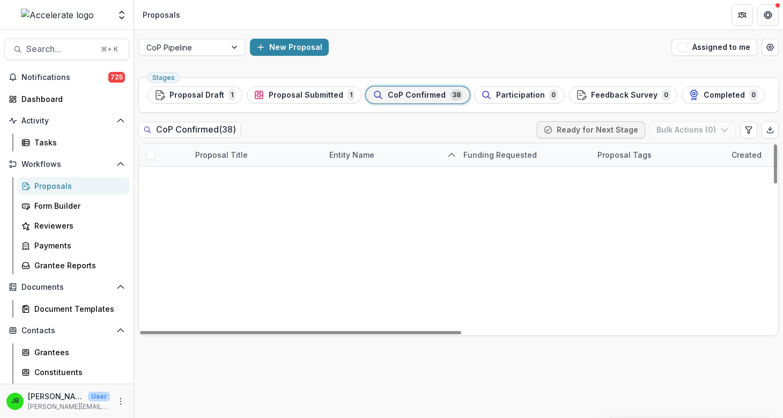 The height and width of the screenshot is (418, 783). What do you see at coordinates (99, 396) in the screenshot?
I see `p: User` at bounding box center [99, 396].